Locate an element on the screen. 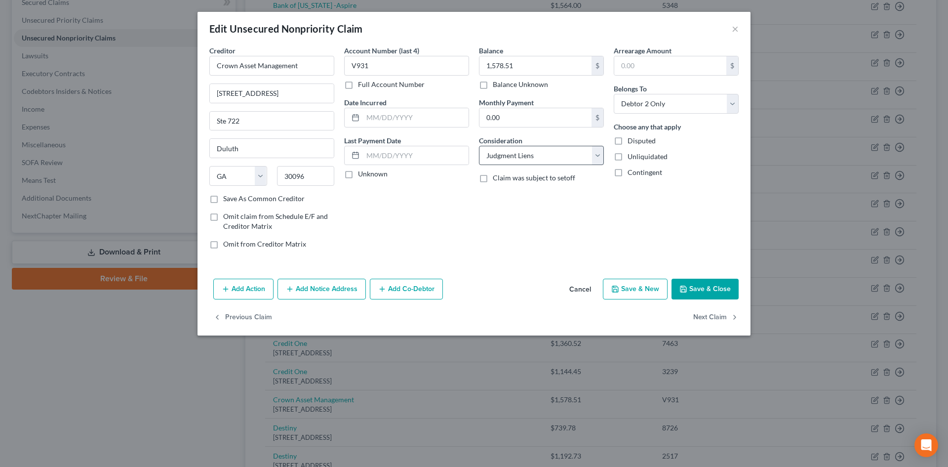 This screenshot has height=467, width=948. button: Next Claim is located at coordinates (716, 317).